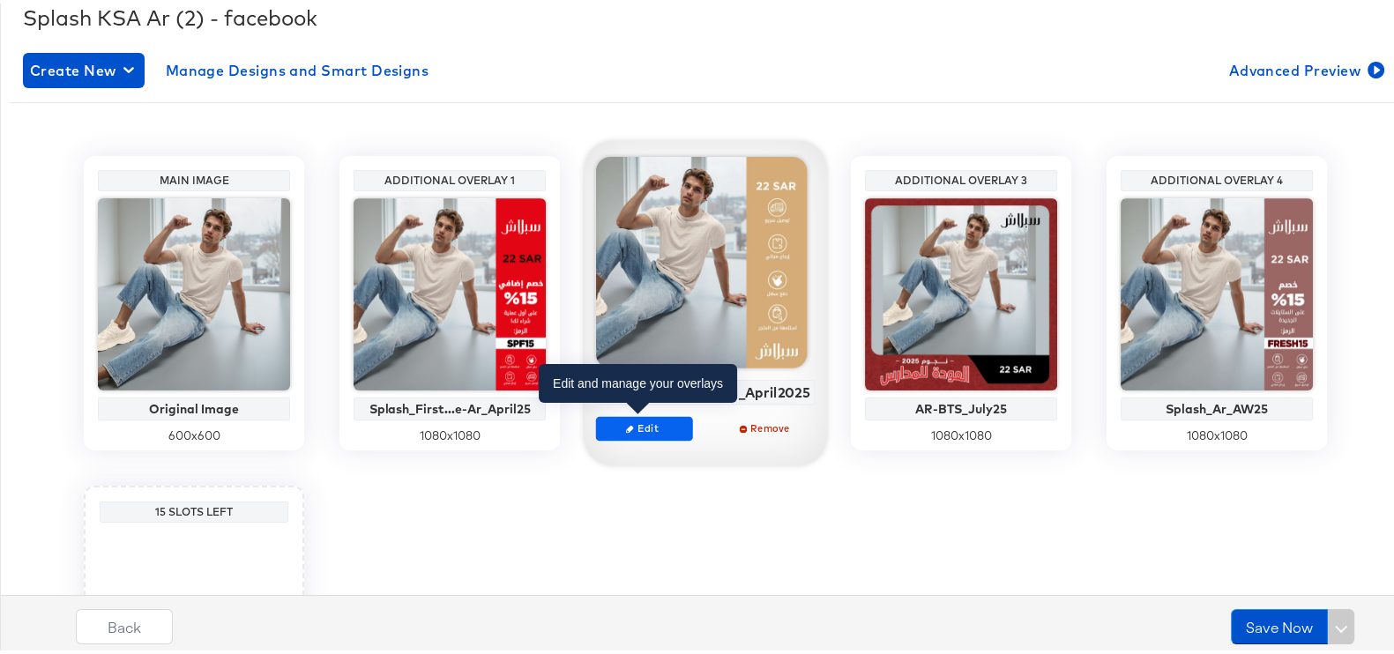 The height and width of the screenshot is (654, 1394). Describe the element at coordinates (194, 509) in the screenshot. I see `div: 15 Slots Left` at that location.